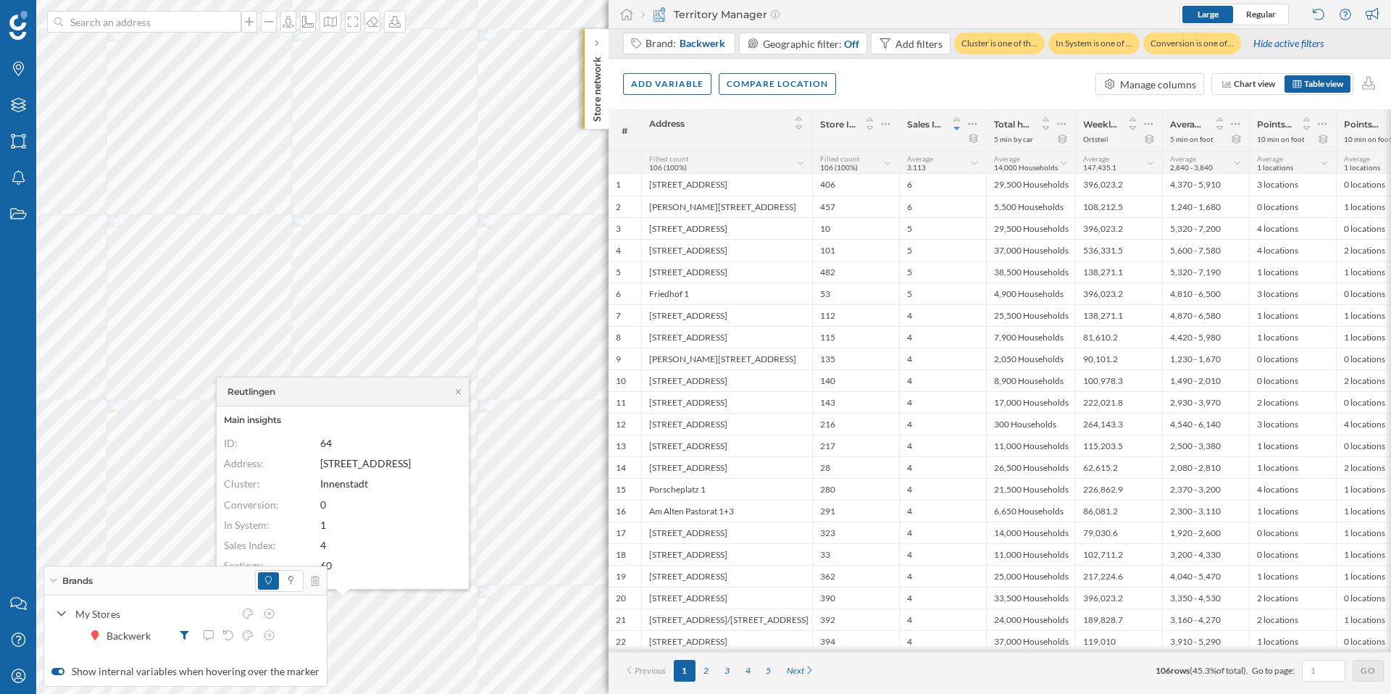  Describe the element at coordinates (856, 598) in the screenshot. I see `div: 390` at that location.